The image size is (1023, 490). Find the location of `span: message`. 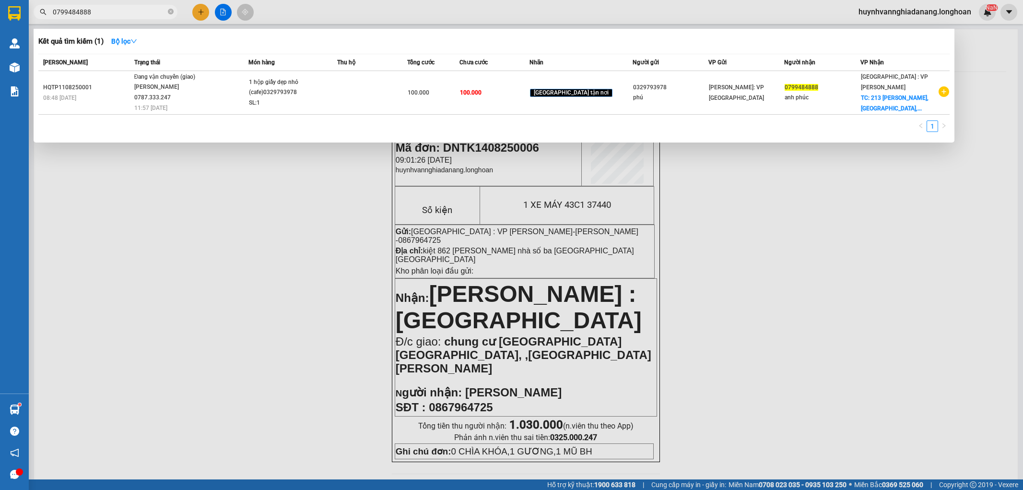

span: message is located at coordinates (14, 474).